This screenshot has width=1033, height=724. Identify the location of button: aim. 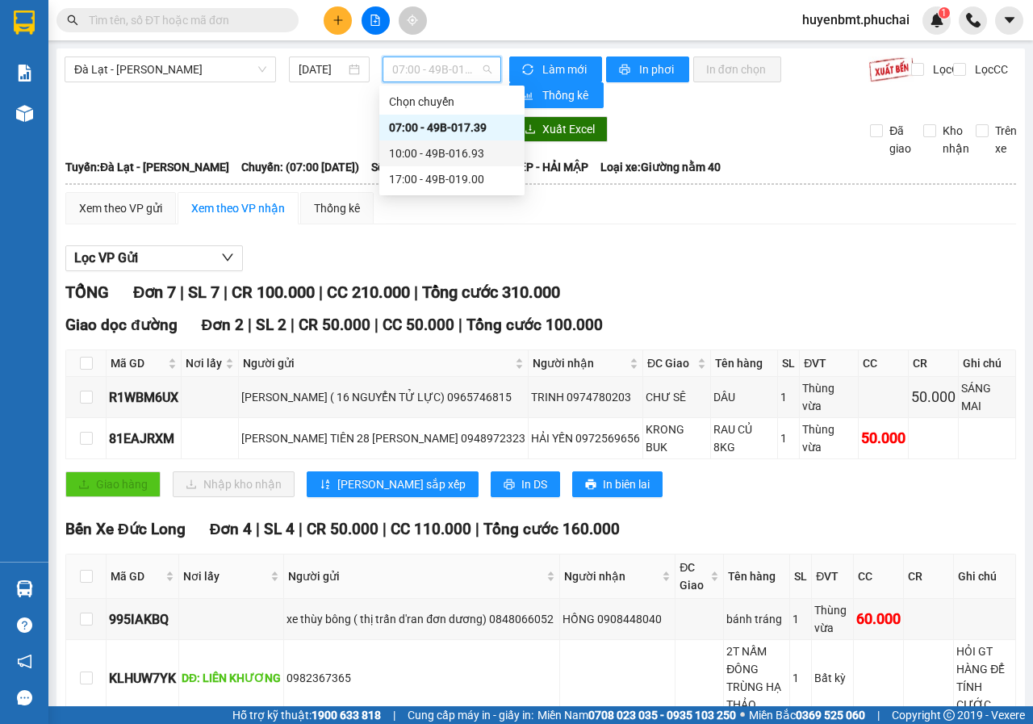
(413, 20).